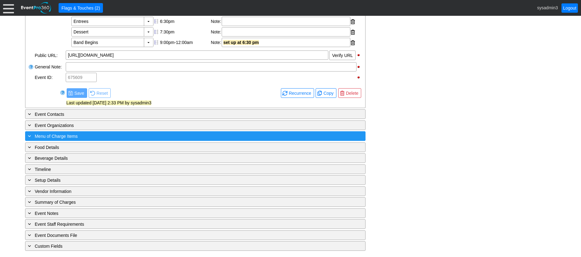  Describe the element at coordinates (54, 126) in the screenshot. I see `span: Event Organizations` at that location.